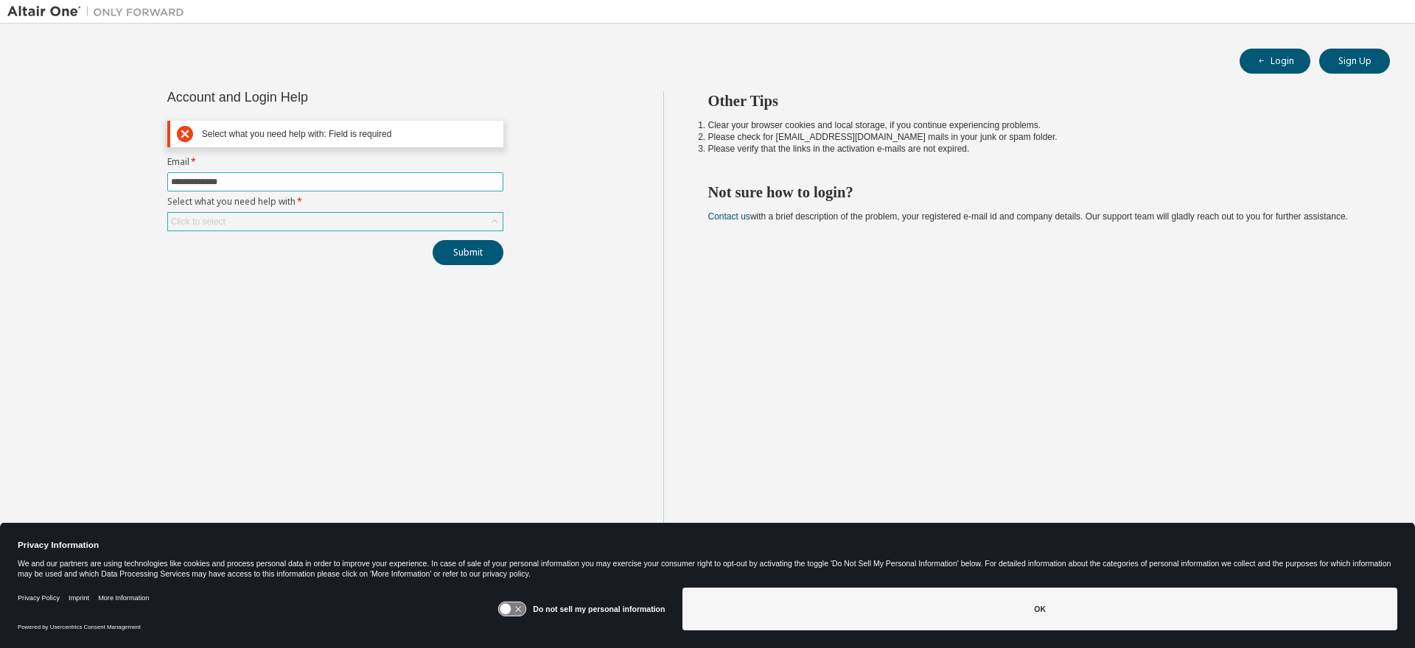  What do you see at coordinates (1028, 217) in the screenshot?
I see `span: with a brief description of the problem, your registered e-mail id and company details. Our suppo...` at bounding box center [1028, 217].